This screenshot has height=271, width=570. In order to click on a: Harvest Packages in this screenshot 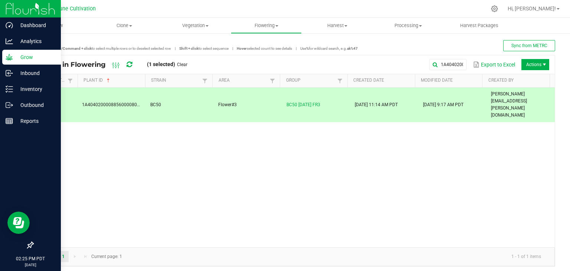, I will do `click(479, 26)`.